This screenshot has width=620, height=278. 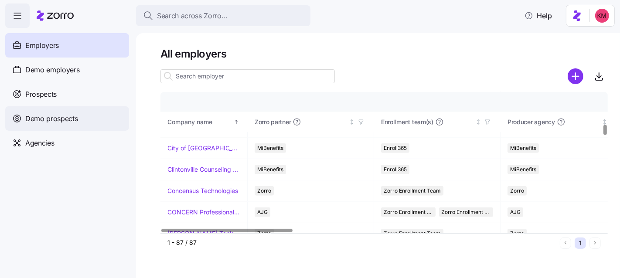 What do you see at coordinates (311, 122) in the screenshot?
I see `th: Zorro partnerNot sorted` at bounding box center [311, 122].